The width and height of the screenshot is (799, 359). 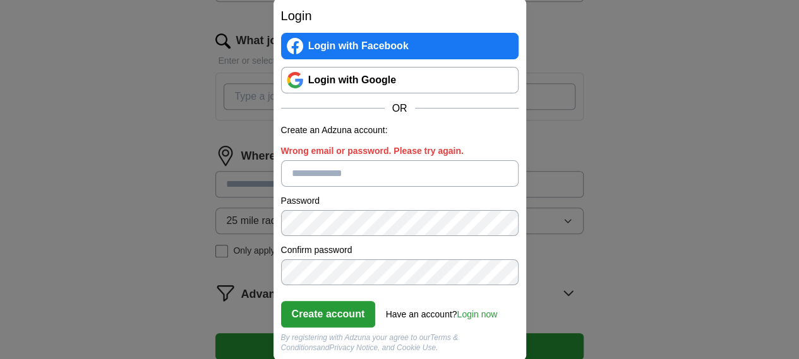 What do you see at coordinates (400, 201) in the screenshot?
I see `label: Password` at bounding box center [400, 201].